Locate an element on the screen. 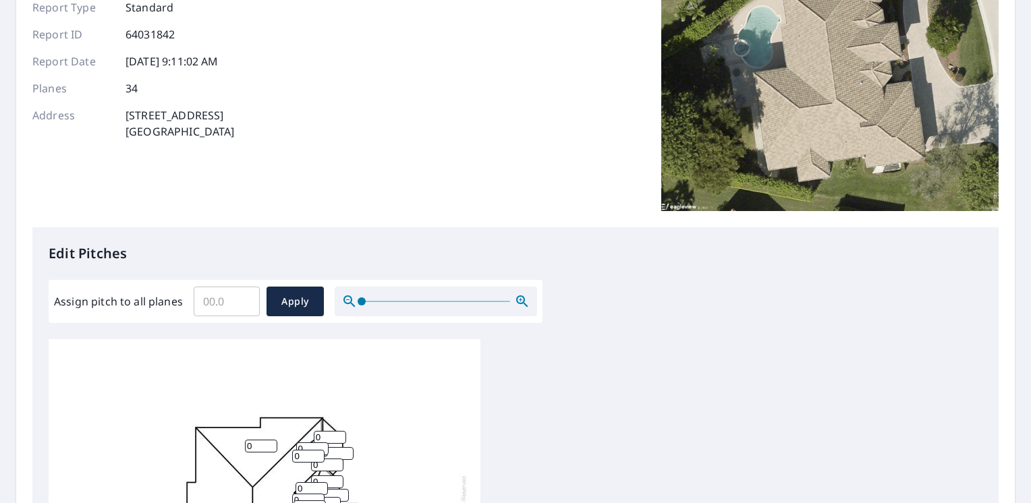  p: Edit Pitches is located at coordinates (515, 254).